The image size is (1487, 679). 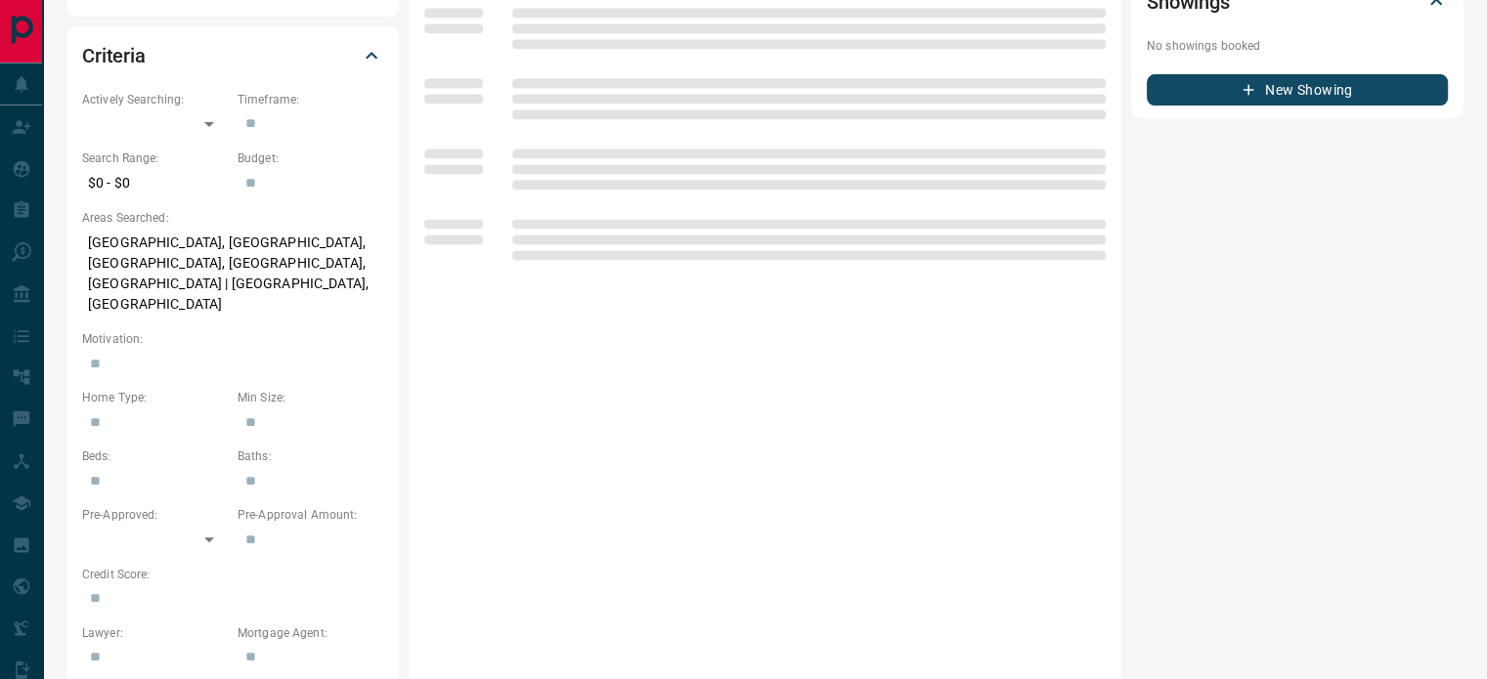 I want to click on p: Motivation:, so click(x=233, y=339).